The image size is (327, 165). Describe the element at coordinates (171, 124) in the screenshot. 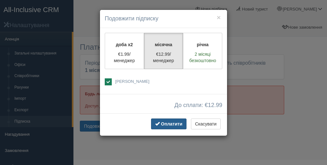

I see `span: Оплатити` at that location.